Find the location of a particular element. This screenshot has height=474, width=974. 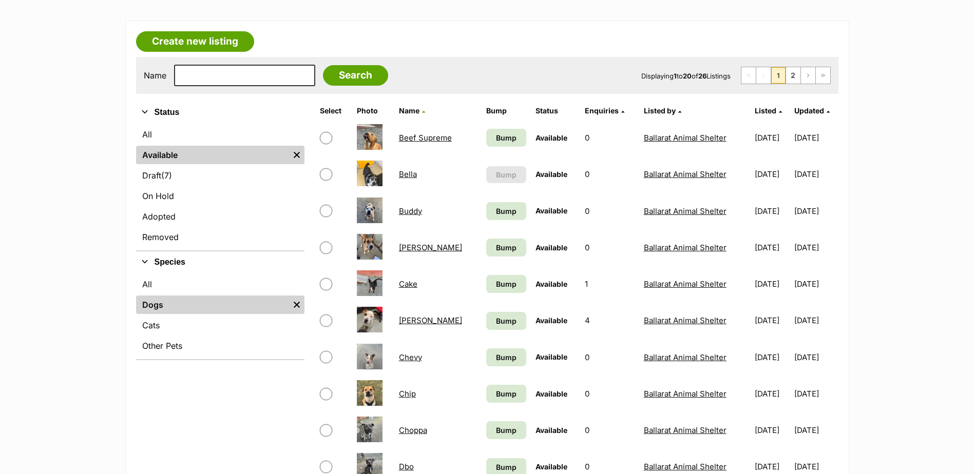

th: Select is located at coordinates (334, 111).